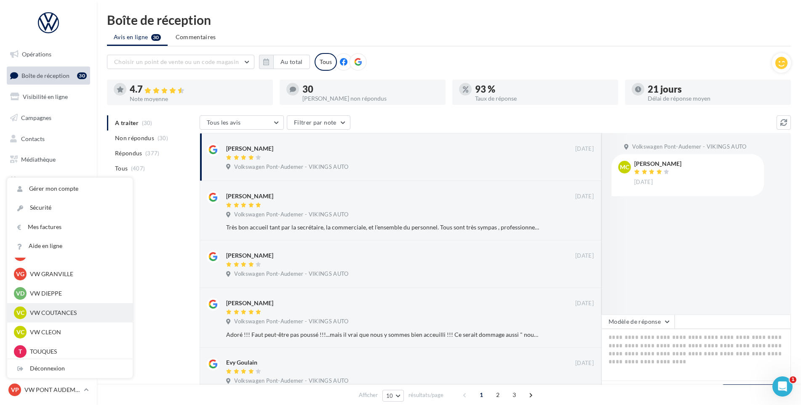  I want to click on span: Visibilité en ligne, so click(45, 96).